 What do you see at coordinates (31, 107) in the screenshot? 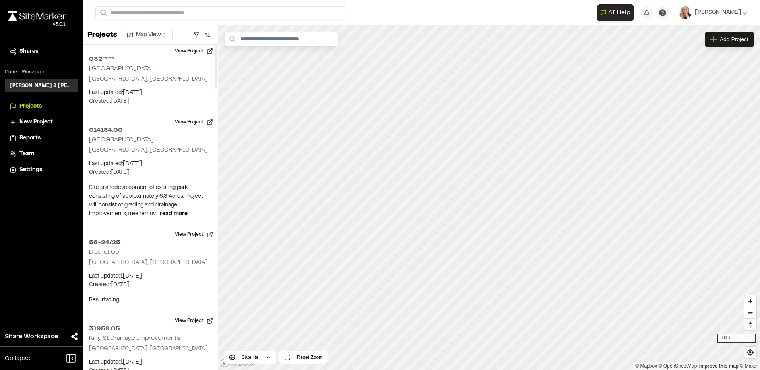
I see `span: Projects` at bounding box center [31, 107].